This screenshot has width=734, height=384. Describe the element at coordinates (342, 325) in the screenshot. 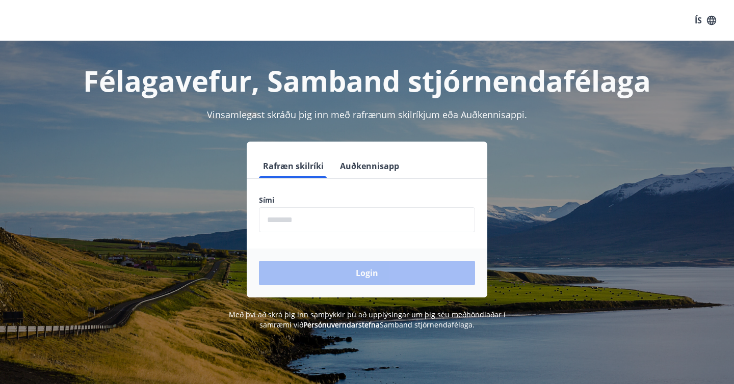

I see `a: Persónuverndarstefna` at that location.